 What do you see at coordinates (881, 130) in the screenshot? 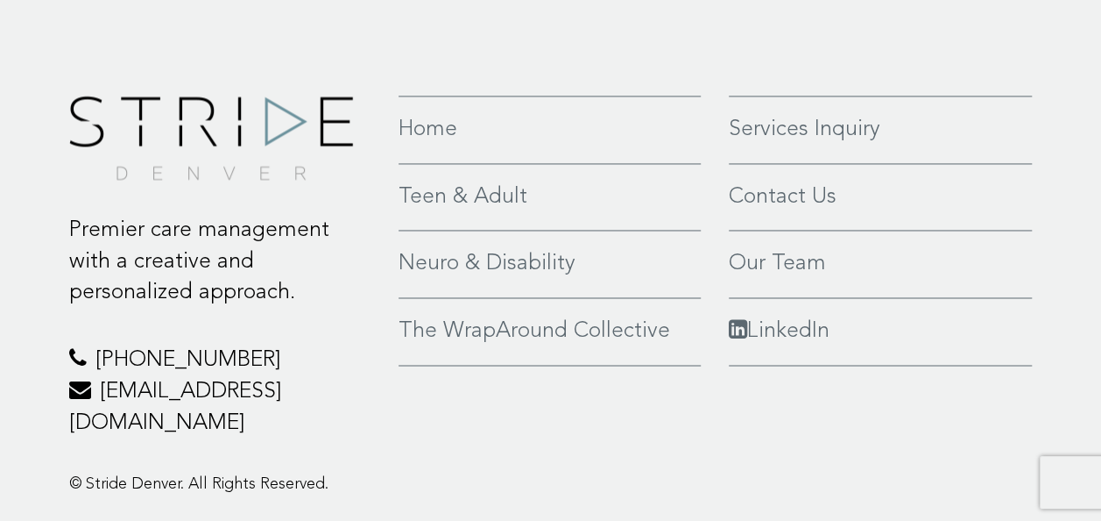
I see `a: Services Inquiry` at bounding box center [881, 130].